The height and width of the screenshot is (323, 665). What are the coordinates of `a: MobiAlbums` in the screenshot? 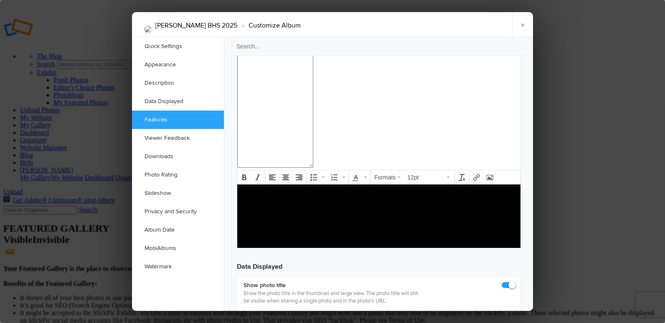 It's located at (178, 249).